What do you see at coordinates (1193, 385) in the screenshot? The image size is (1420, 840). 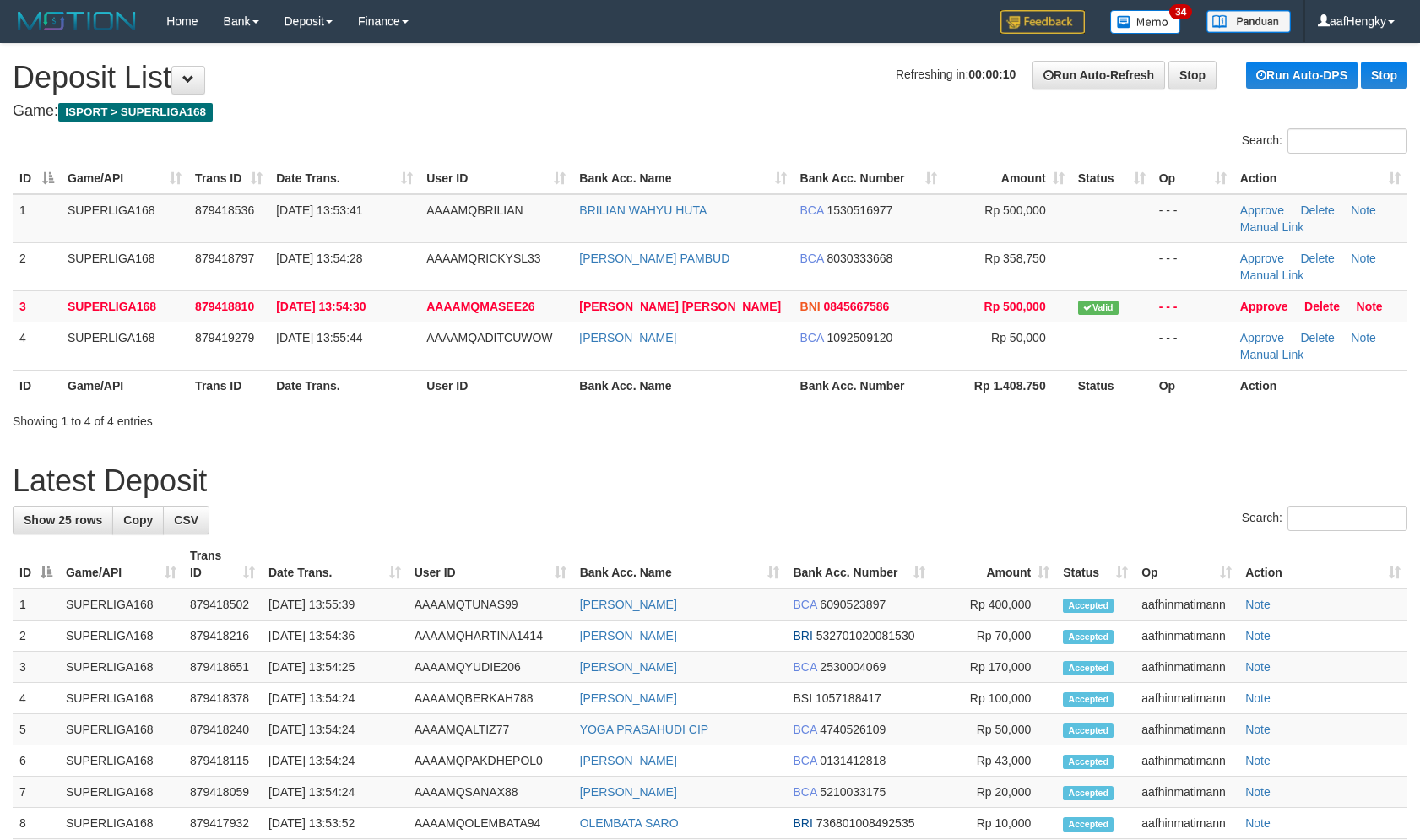 I see `th: Op` at bounding box center [1193, 385].